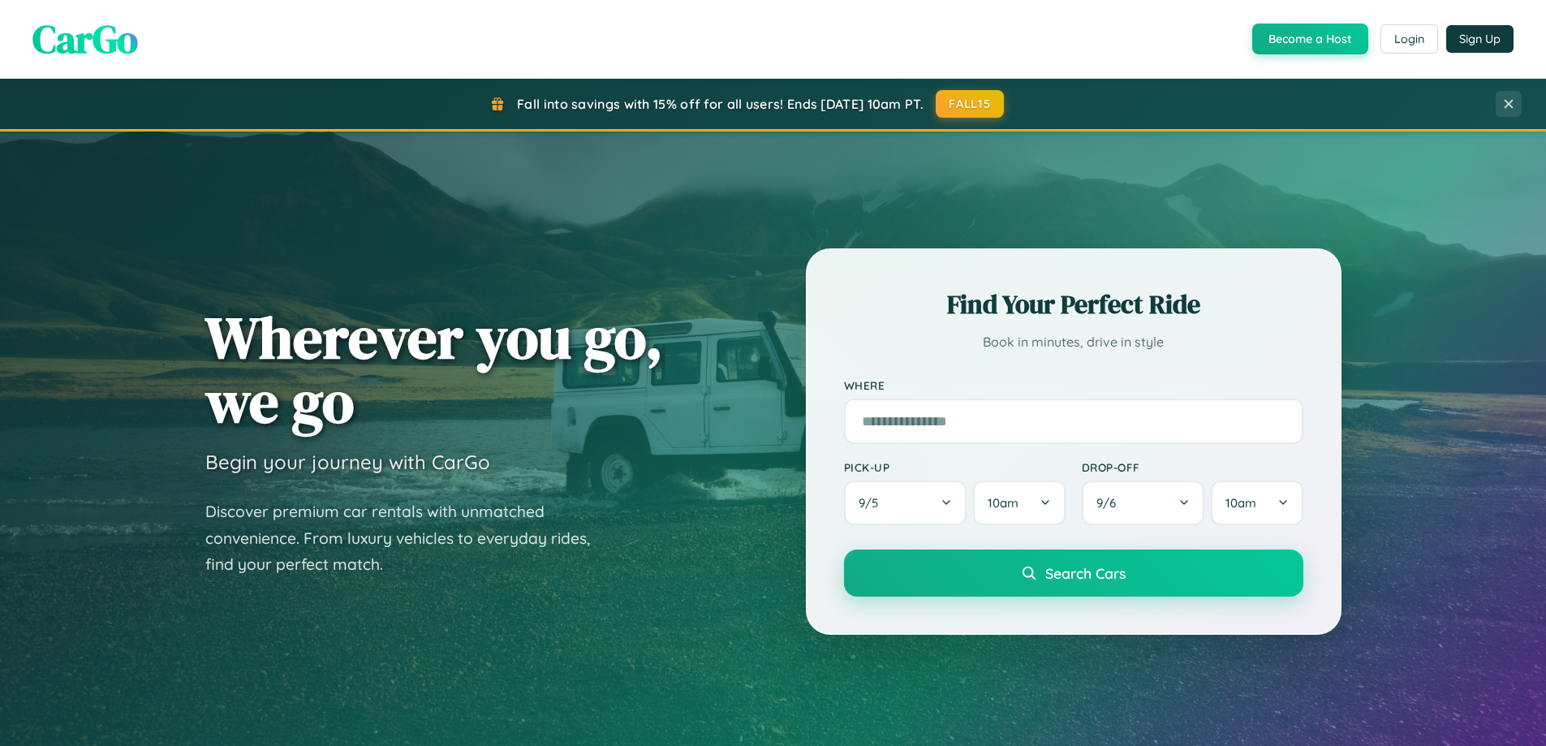 Image resolution: width=1546 pixels, height=746 pixels. What do you see at coordinates (873, 502) in the screenshot?
I see `span: 9 / 5` at bounding box center [873, 502].